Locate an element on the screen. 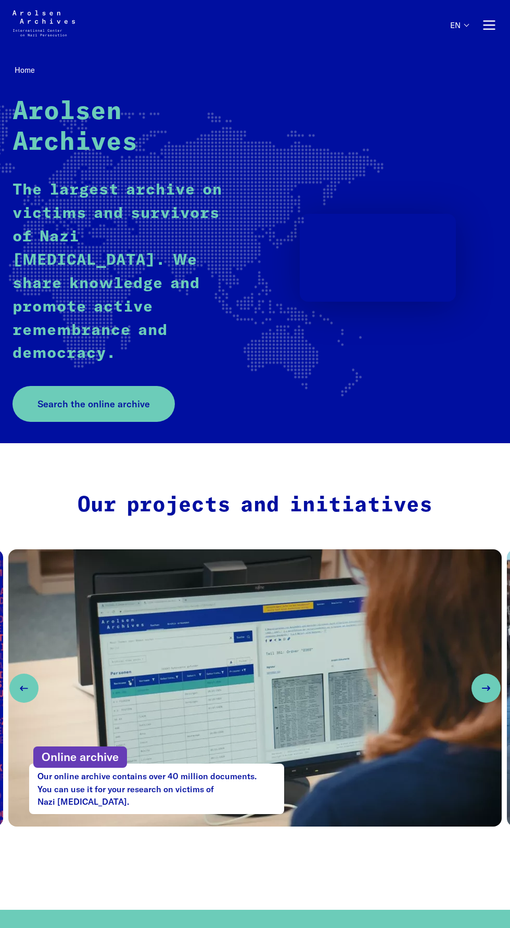 The image size is (510, 928). h2: Our projects and initiatives is located at coordinates (255, 506).